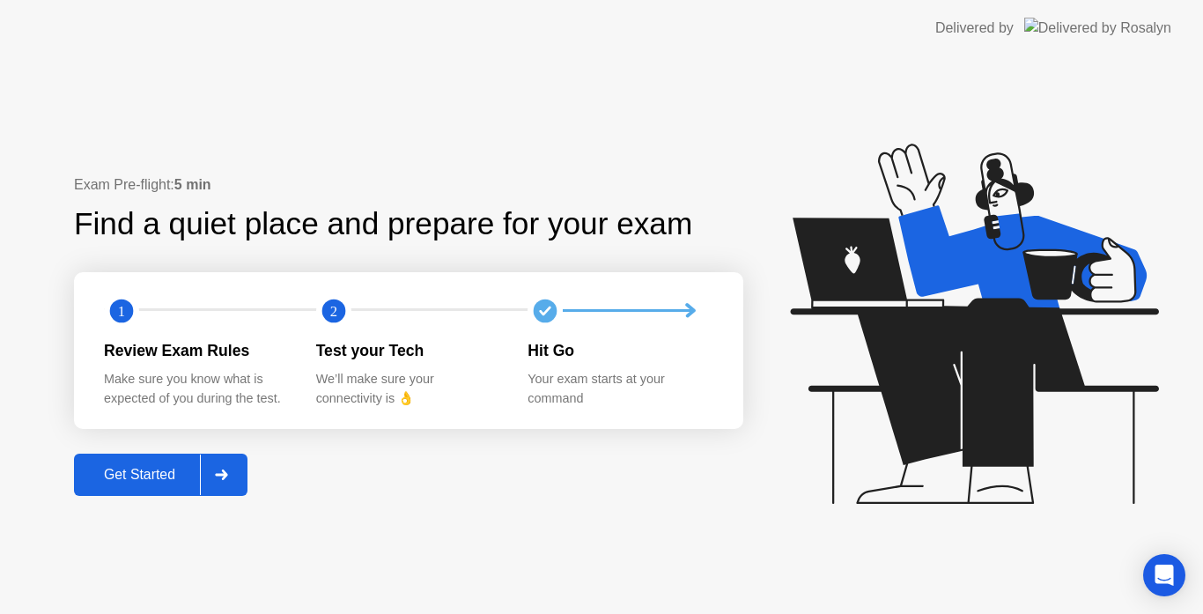 The height and width of the screenshot is (614, 1203). I want to click on button: Get Started, so click(160, 475).